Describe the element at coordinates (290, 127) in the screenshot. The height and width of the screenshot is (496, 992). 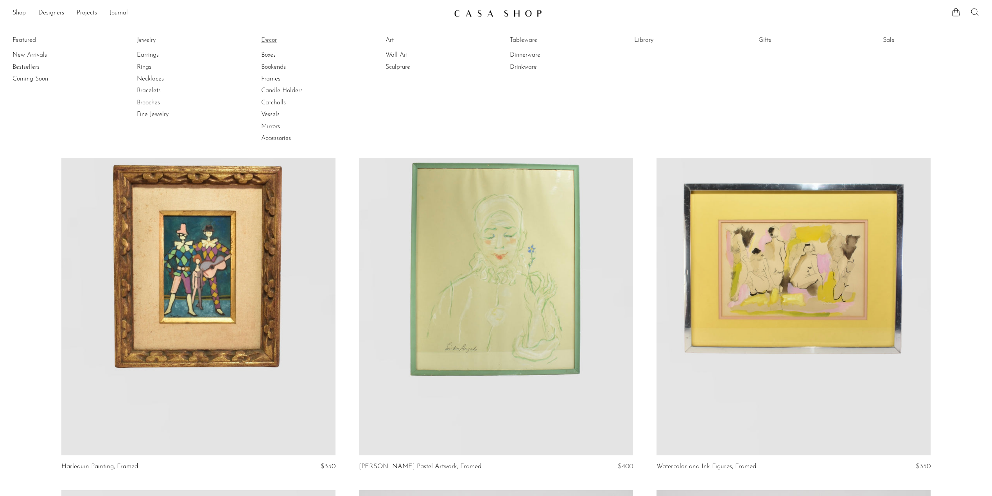
I see `a: Mirrors` at that location.